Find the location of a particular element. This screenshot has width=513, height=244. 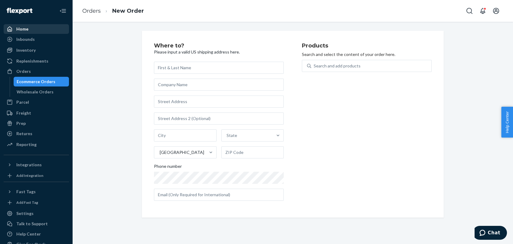

a: Add Integration is located at coordinates (36, 176).